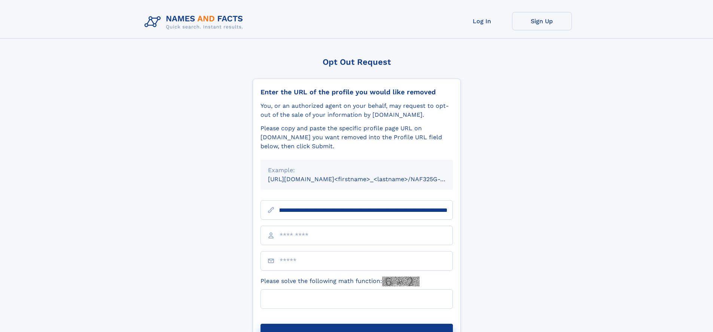  What do you see at coordinates (482, 21) in the screenshot?
I see `a: Log In` at bounding box center [482, 21].